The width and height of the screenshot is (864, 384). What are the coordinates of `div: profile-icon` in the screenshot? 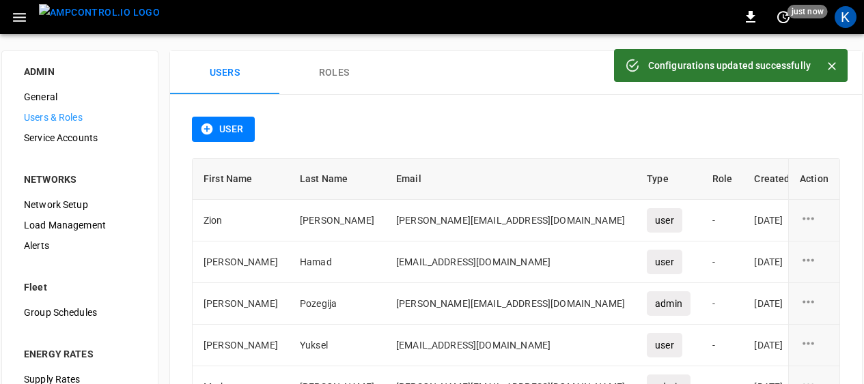 It's located at (845, 17).